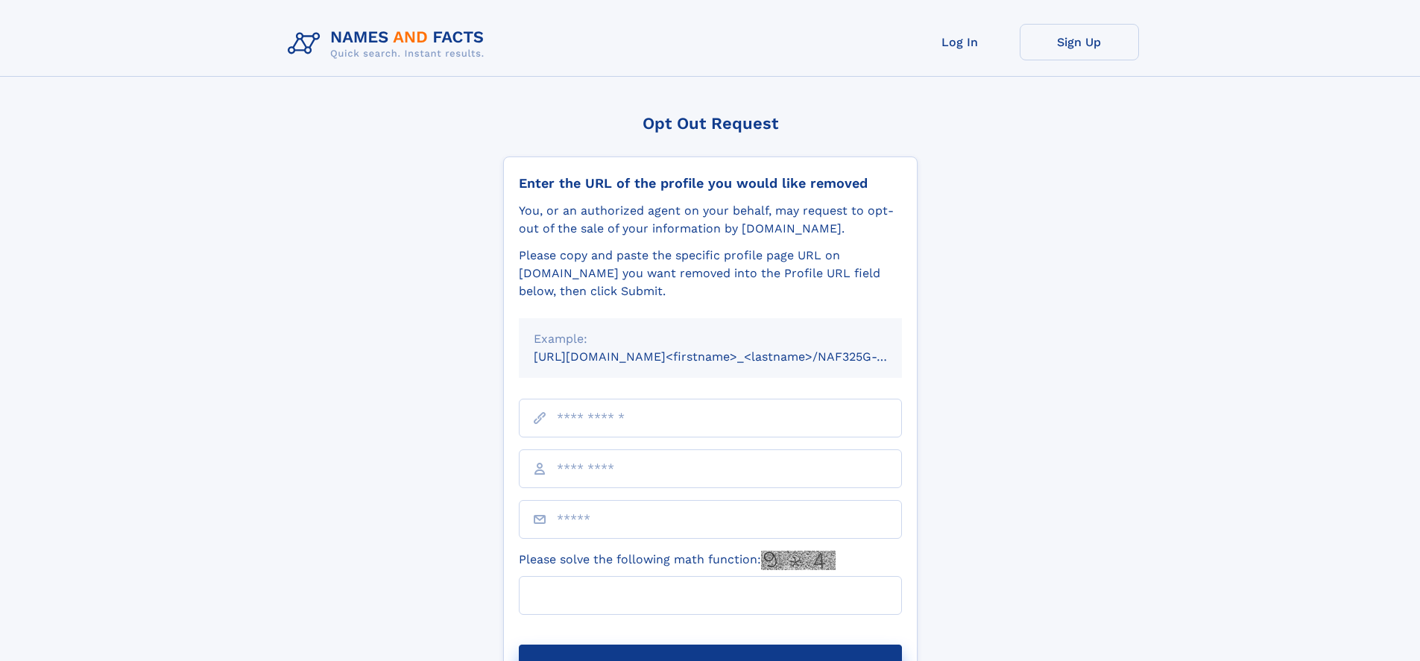  Describe the element at coordinates (960, 42) in the screenshot. I see `a: Log In` at that location.